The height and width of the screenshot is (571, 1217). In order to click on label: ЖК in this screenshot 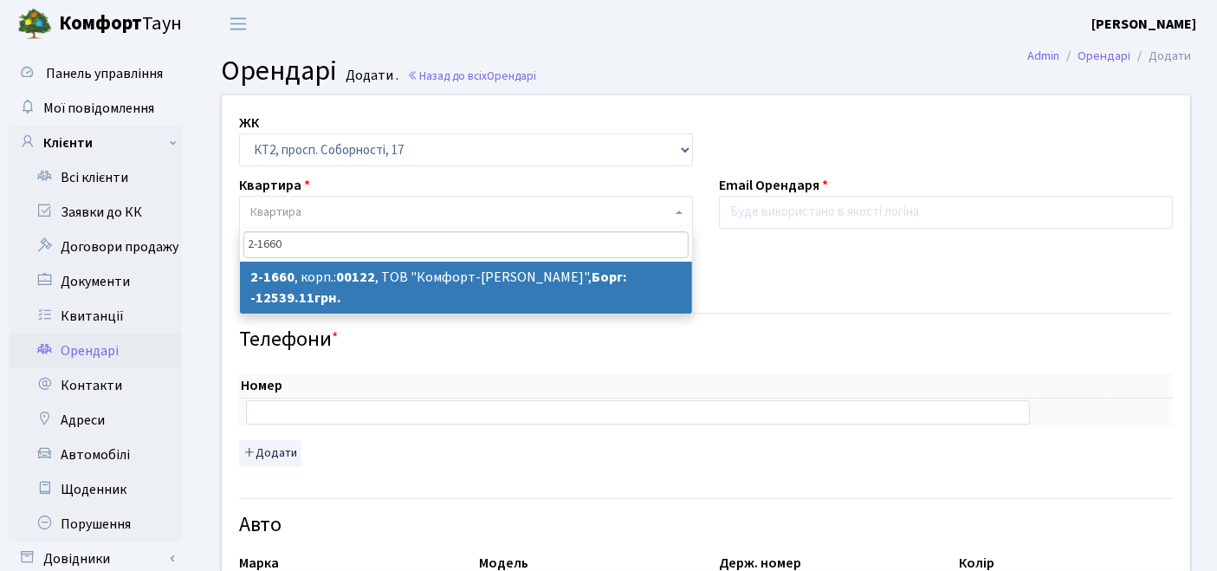, I will do `click(249, 123)`.